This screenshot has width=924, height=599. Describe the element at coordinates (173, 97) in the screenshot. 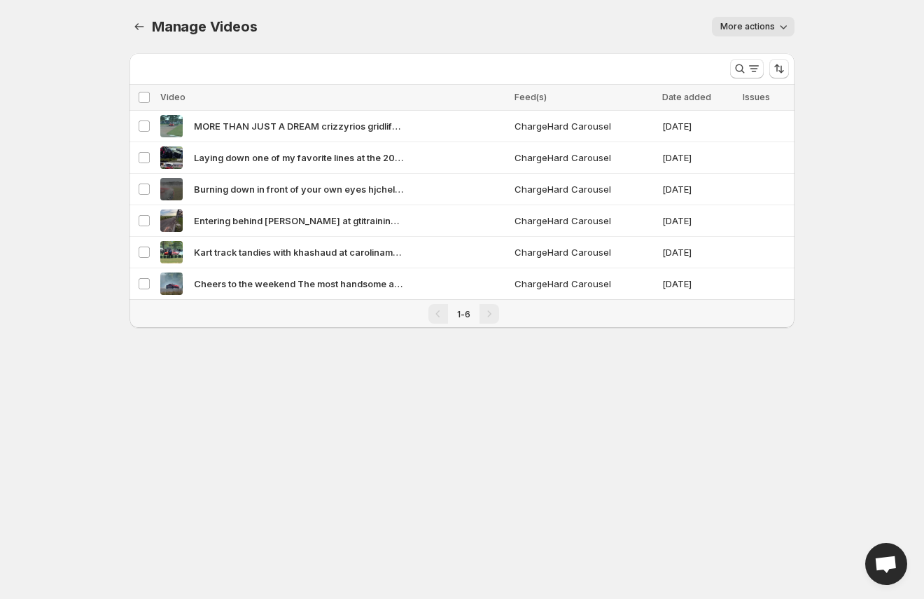

I see `span: Video` at that location.